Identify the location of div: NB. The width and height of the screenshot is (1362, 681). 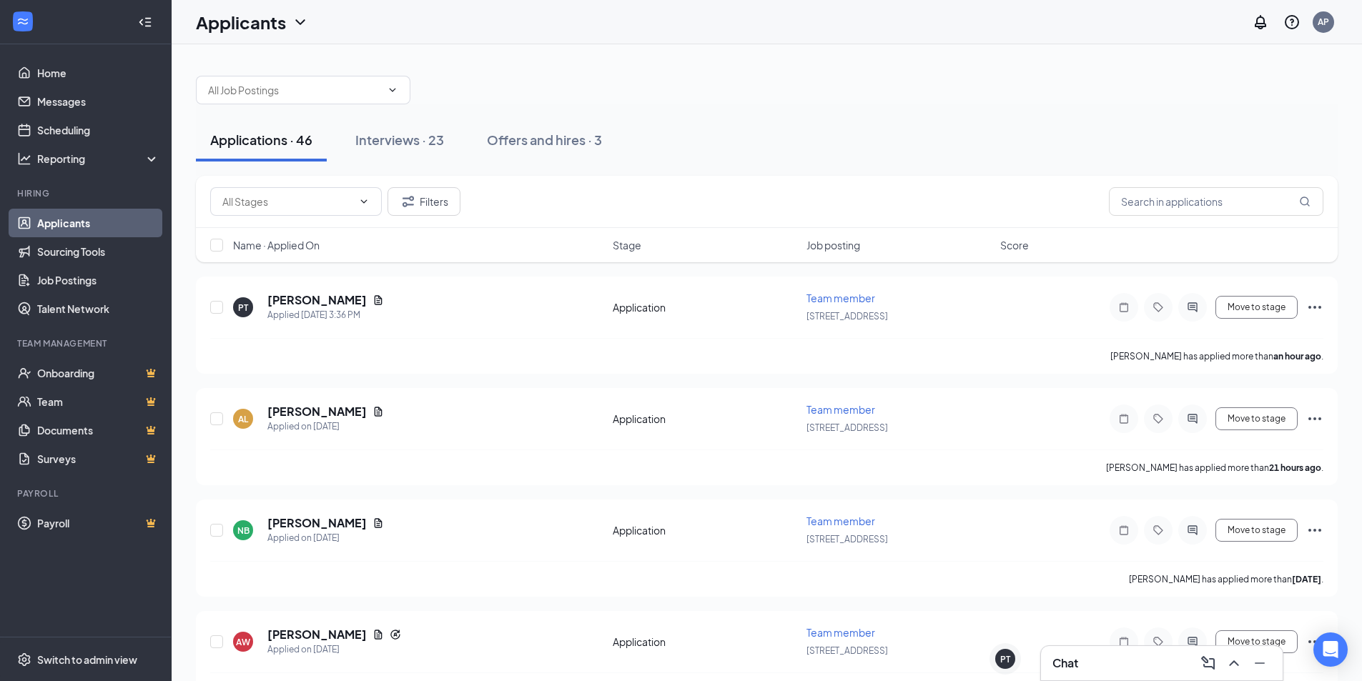
(243, 530).